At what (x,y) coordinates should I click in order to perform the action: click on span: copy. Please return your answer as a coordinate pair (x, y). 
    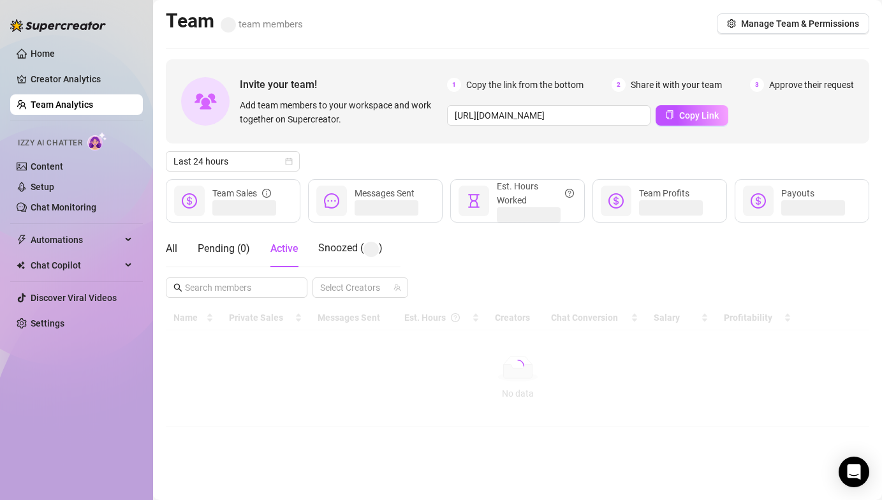
    Looking at the image, I should click on (670, 115).